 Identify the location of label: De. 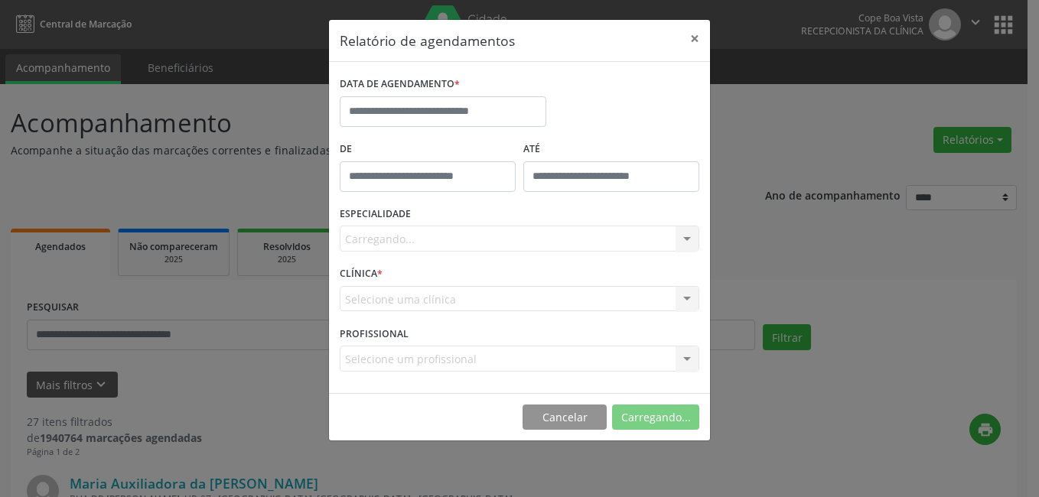
(428, 149).